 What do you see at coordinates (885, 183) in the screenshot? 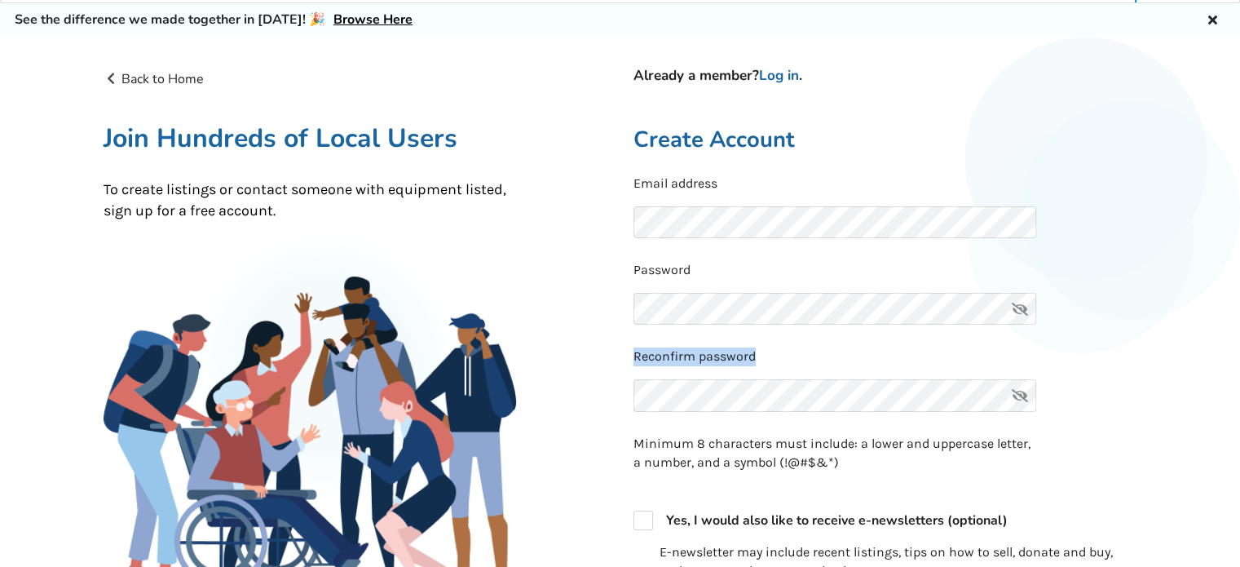
I see `p: Email address` at bounding box center [885, 183].